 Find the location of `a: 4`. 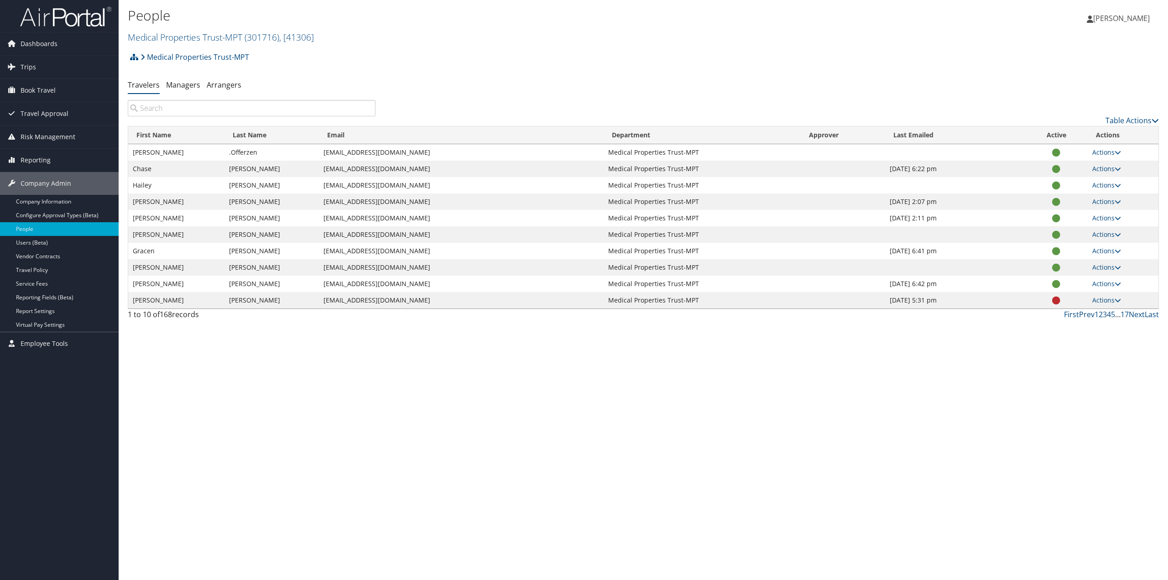

a: 4 is located at coordinates (1109, 314).